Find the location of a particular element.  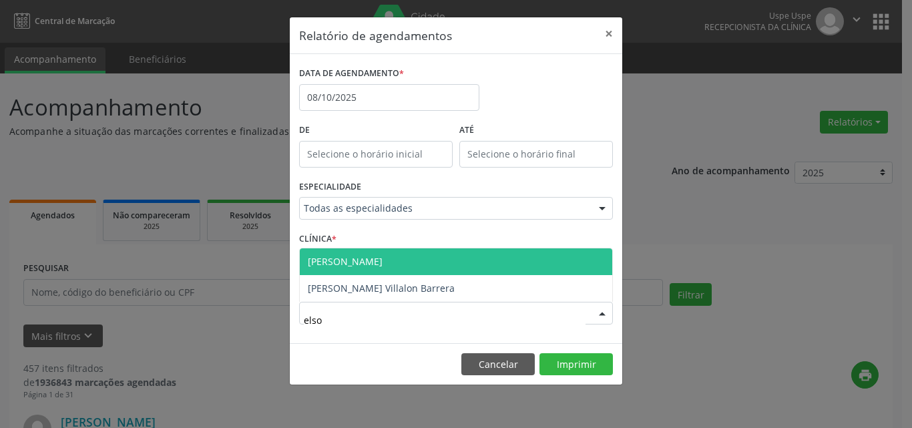

label: ESPECIALIDADE is located at coordinates (330, 187).